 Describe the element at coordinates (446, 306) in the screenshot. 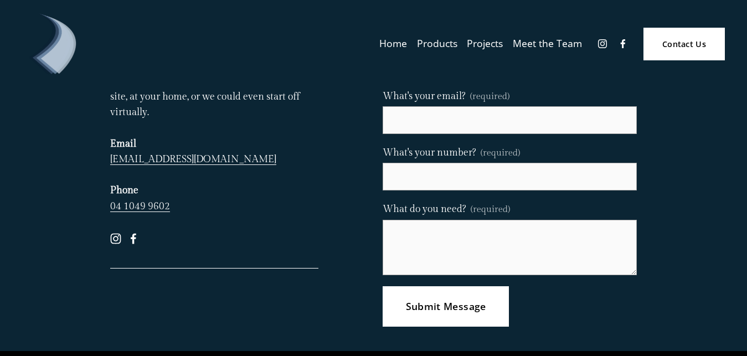

I see `span: Submit Message` at that location.